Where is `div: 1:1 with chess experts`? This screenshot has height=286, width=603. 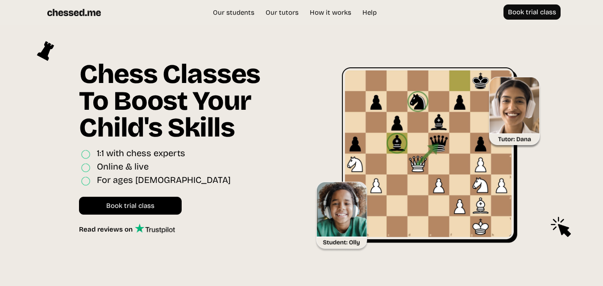
div: 1:1 with chess experts is located at coordinates (141, 154).